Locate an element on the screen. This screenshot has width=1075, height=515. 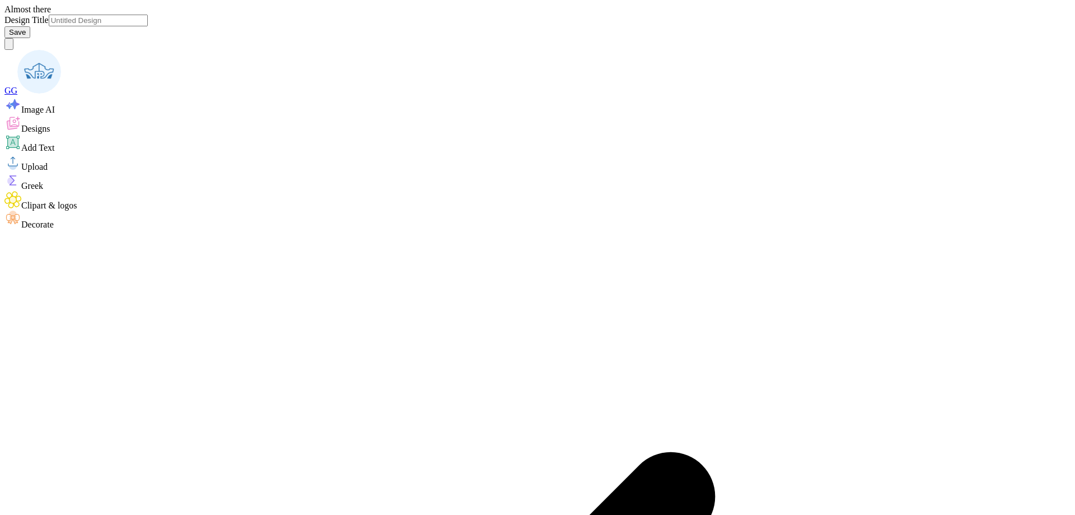
input: Untitled Design is located at coordinates (98, 20).